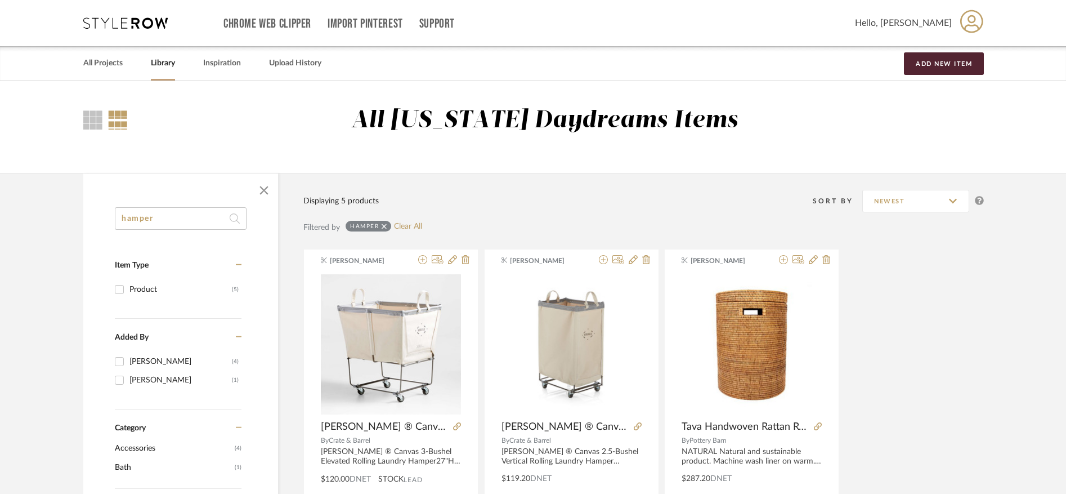 Image resolution: width=1066 pixels, height=494 pixels. I want to click on span: (4), so click(238, 448).